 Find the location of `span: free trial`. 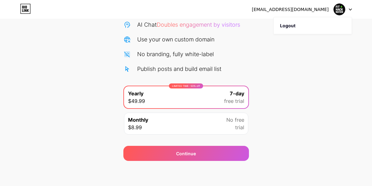

span: free trial is located at coordinates (234, 101).